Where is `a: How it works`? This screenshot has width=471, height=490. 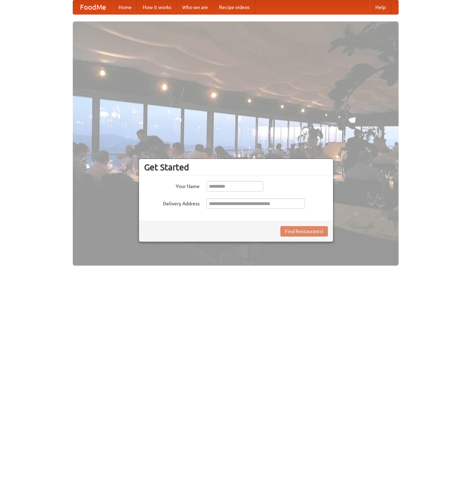
a: How it works is located at coordinates (157, 7).